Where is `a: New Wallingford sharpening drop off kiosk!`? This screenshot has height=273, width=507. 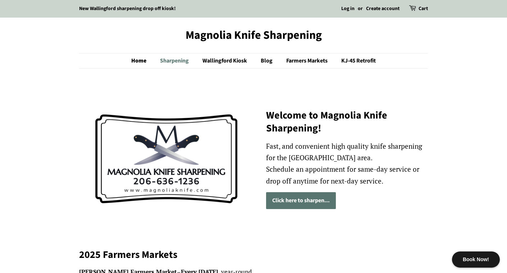
a: New Wallingford sharpening drop off kiosk! is located at coordinates (127, 9).